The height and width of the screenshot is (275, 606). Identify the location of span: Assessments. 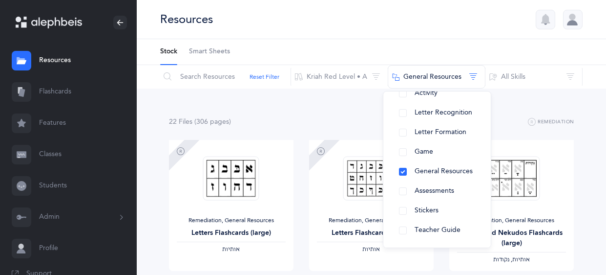
(434, 191).